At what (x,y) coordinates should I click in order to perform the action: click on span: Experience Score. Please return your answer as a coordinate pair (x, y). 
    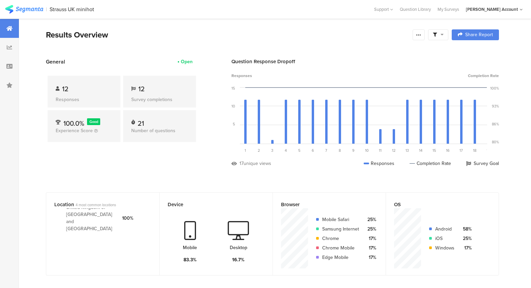
    Looking at the image, I should click on (74, 130).